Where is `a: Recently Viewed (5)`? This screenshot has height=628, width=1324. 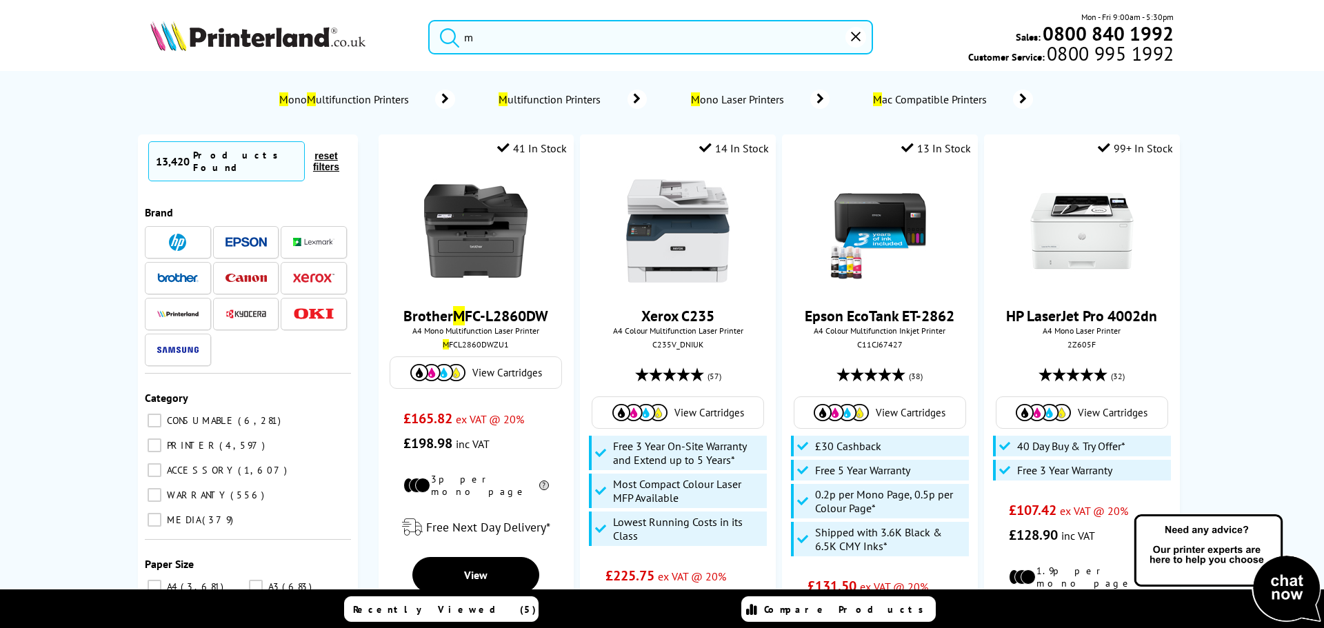
a: Recently Viewed (5) is located at coordinates (441, 609).